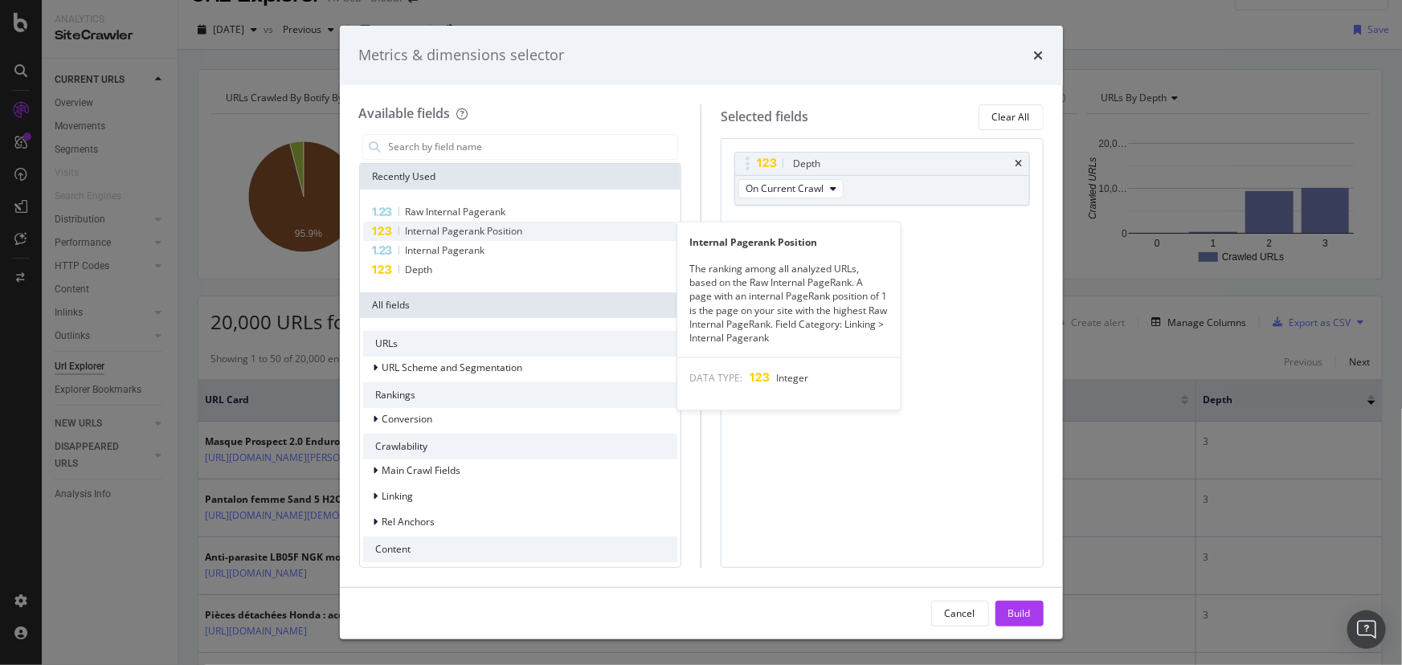  I want to click on span: Content Quality, so click(417, 573).